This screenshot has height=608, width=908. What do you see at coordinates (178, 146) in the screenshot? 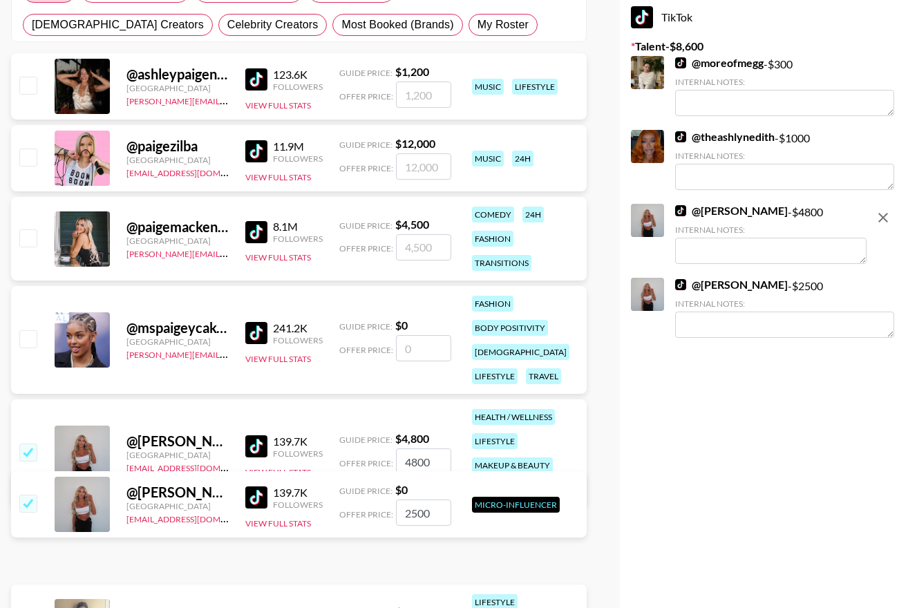
I see `div: @ paigezilba` at bounding box center [178, 146].